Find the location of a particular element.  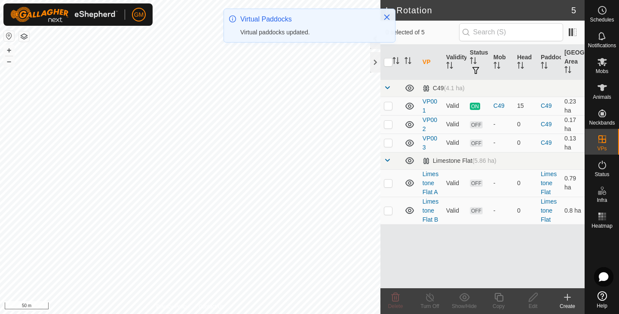

div: Virtual Paddocks is located at coordinates (307, 19).